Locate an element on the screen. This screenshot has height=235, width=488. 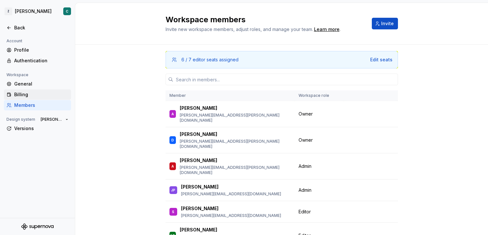
a: Billing is located at coordinates (37, 94).